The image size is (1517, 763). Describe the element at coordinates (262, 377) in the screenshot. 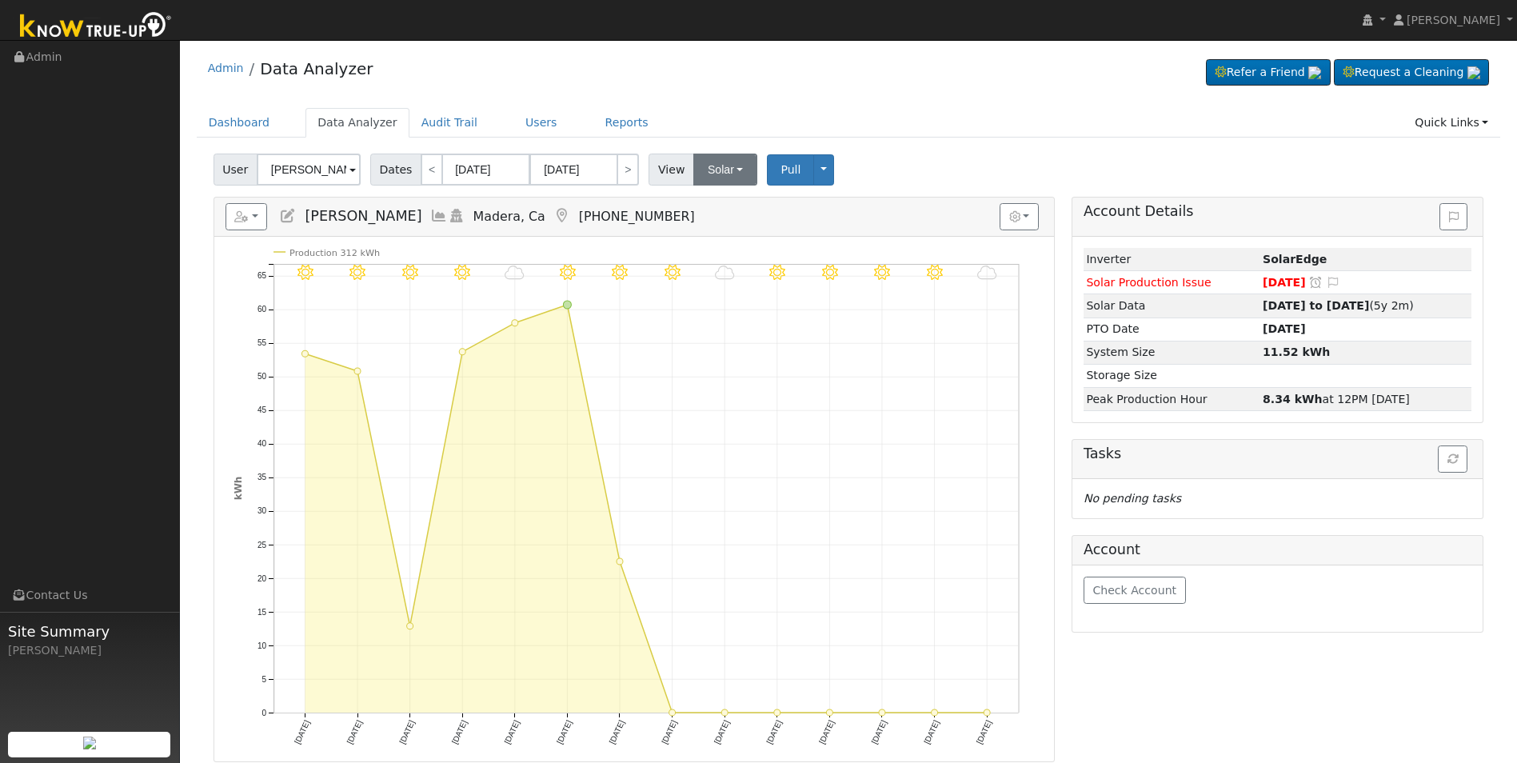

I see `text: 50` at that location.